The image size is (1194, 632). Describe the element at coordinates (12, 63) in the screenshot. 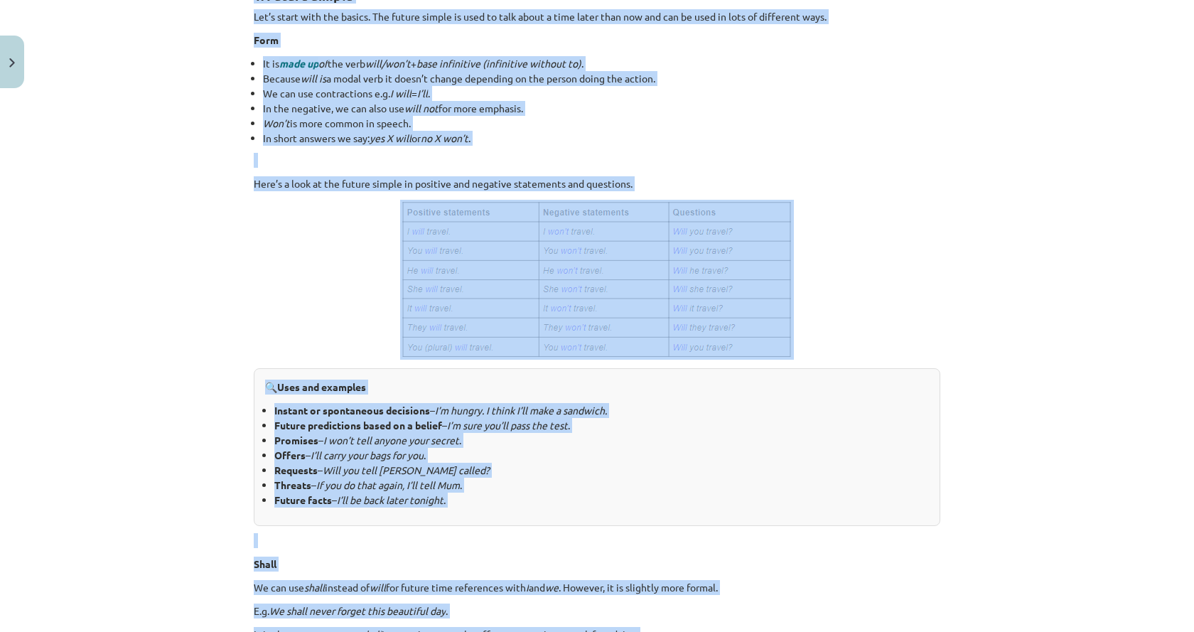

I see `img: icon-close-lesson-0947bae3869378f0d4975bcd49f059093ad1ed9edebbc8119c70593378902aed.svg` at that location.